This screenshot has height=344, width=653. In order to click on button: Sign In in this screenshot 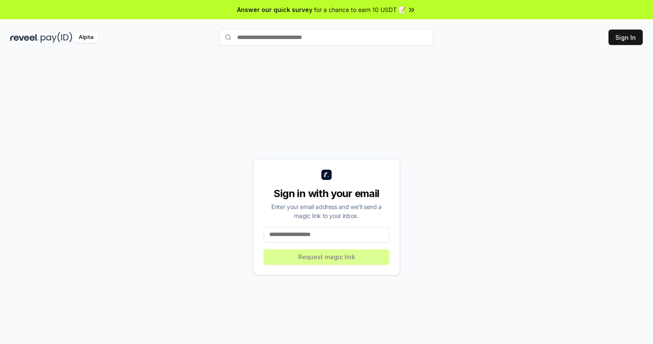, I will do `click(626, 37)`.